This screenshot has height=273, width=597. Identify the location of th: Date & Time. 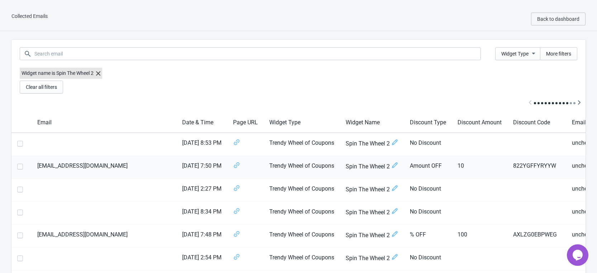
(202, 123).